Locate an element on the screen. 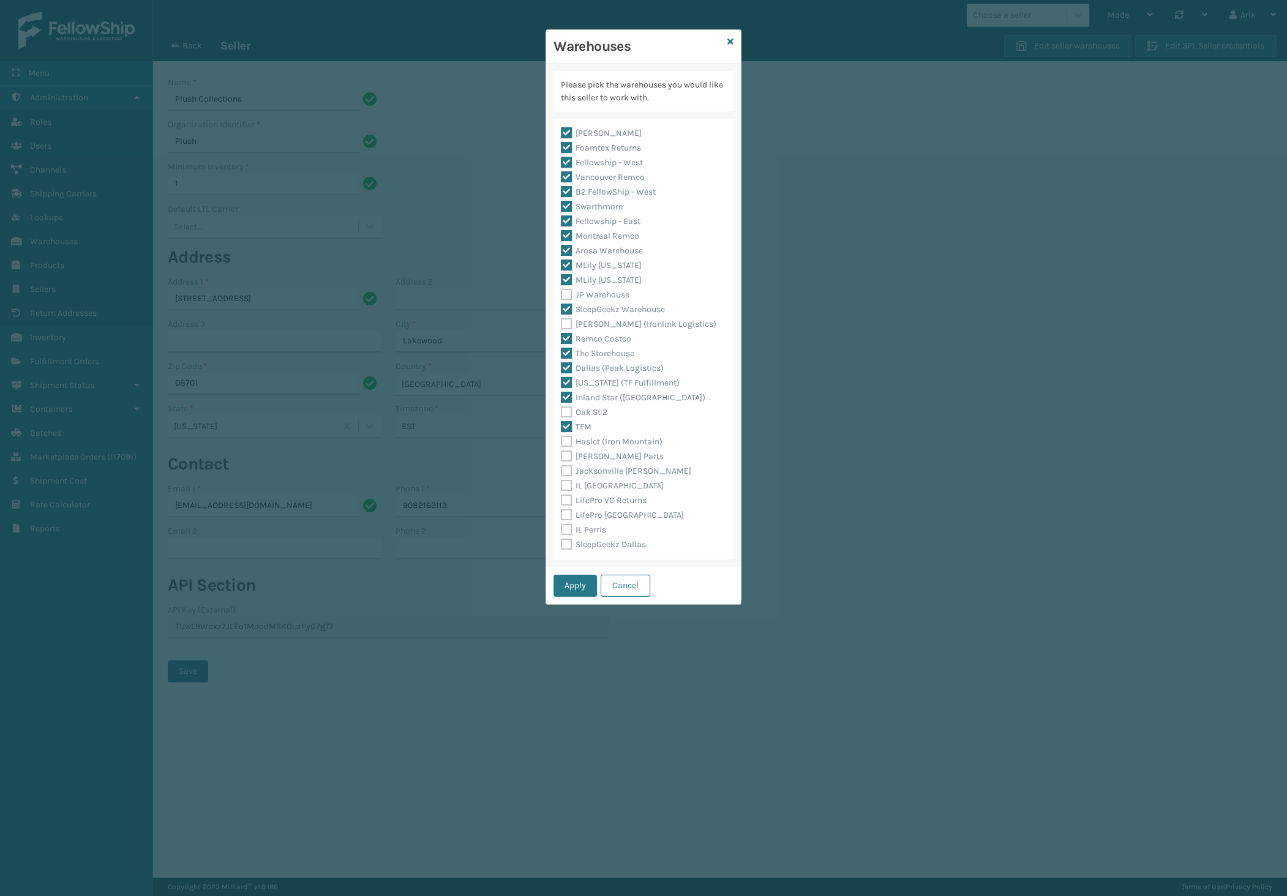  div: Please pick the warehouses you would like this seller to work with. is located at coordinates (643, 91).